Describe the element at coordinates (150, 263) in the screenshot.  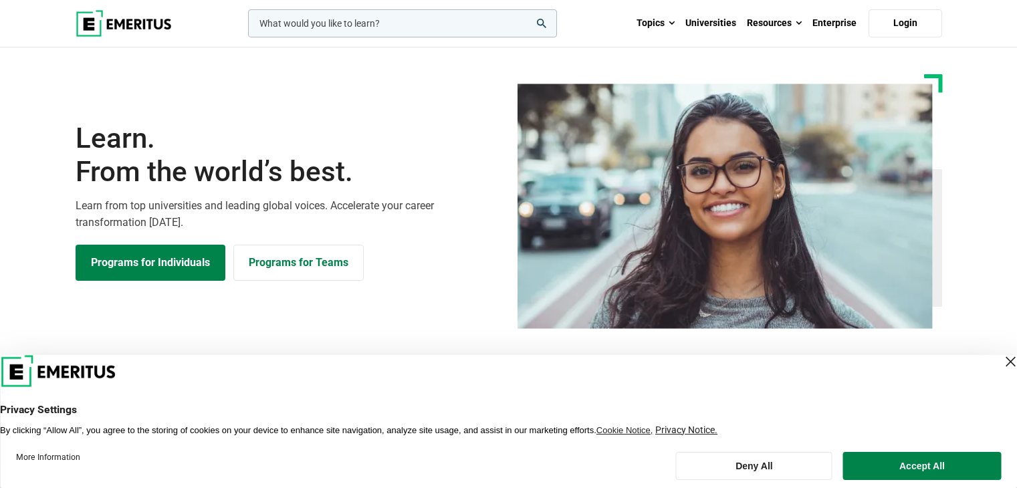
I see `a: Explore Programs` at that location.